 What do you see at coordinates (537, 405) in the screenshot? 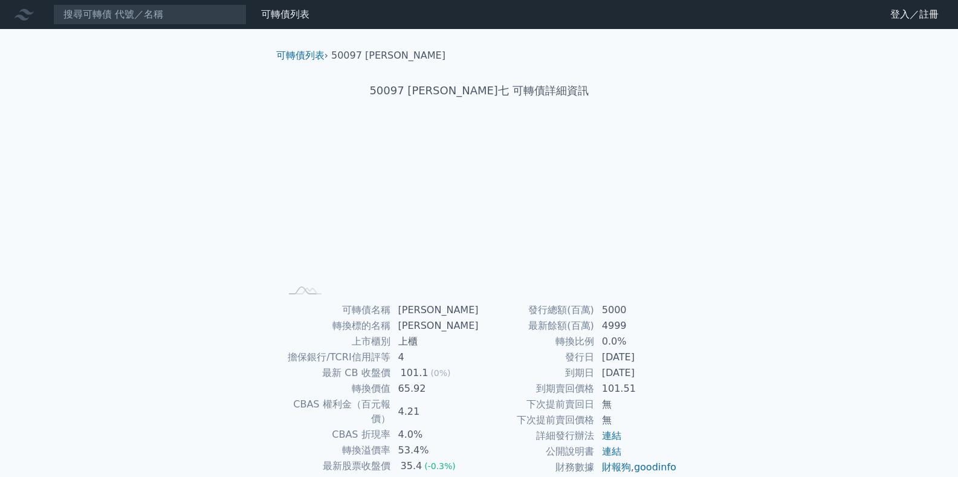
I see `td: 下次提前賣回日` at bounding box center [537, 405].